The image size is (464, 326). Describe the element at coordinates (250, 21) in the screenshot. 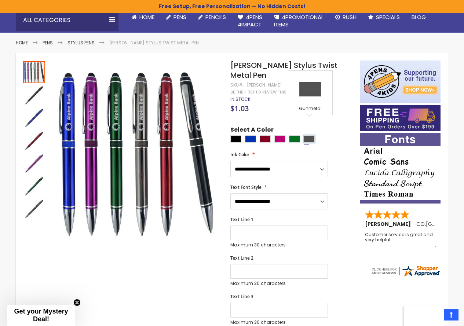

I see `a: 4Pens4impact` at that location.